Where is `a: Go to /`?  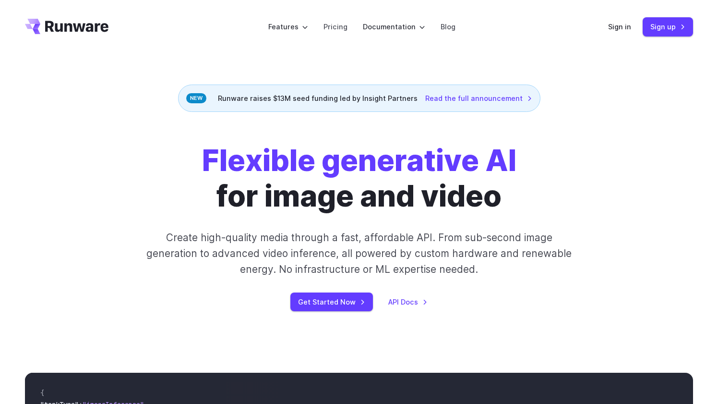
a: Go to / is located at coordinates (67, 26).